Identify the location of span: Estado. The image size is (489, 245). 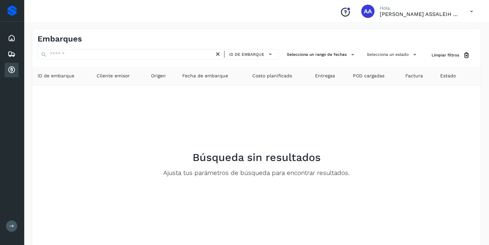
(448, 76).